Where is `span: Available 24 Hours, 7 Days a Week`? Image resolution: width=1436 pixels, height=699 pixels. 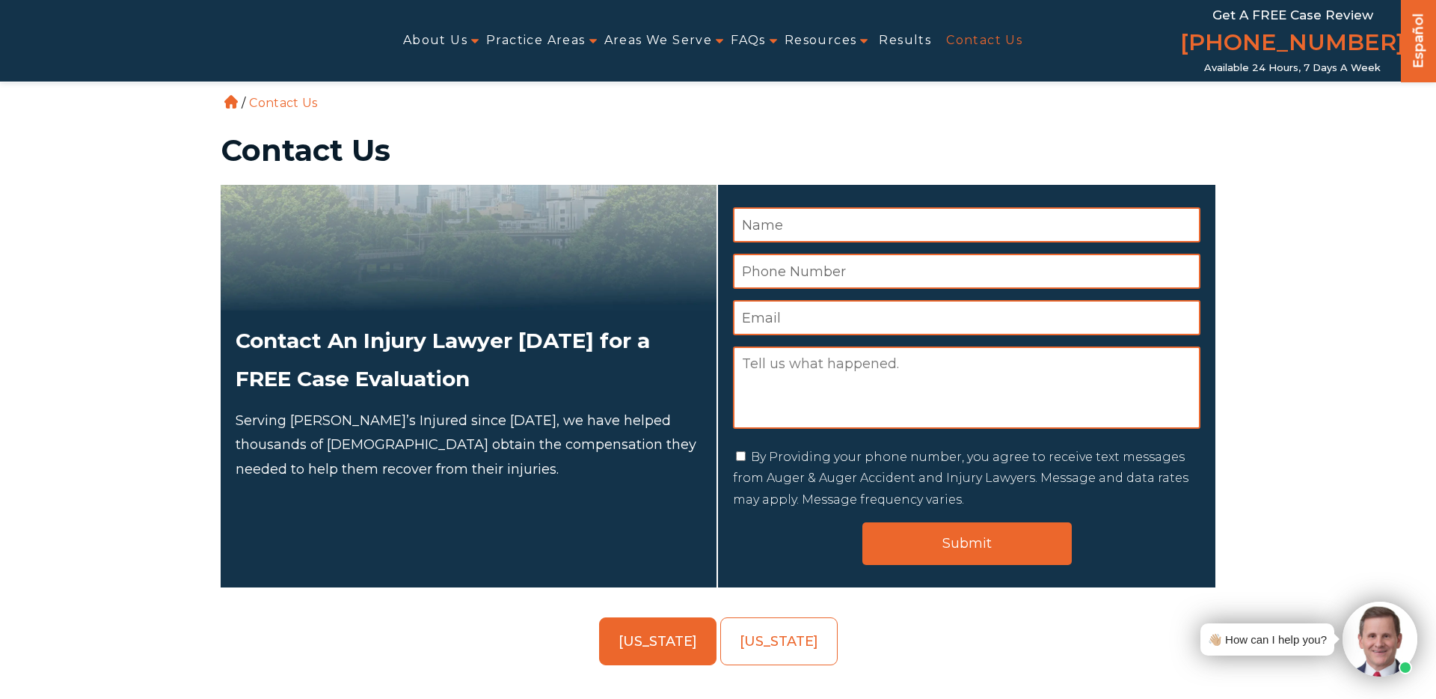 span: Available 24 Hours, 7 Days a Week is located at coordinates (1293, 68).